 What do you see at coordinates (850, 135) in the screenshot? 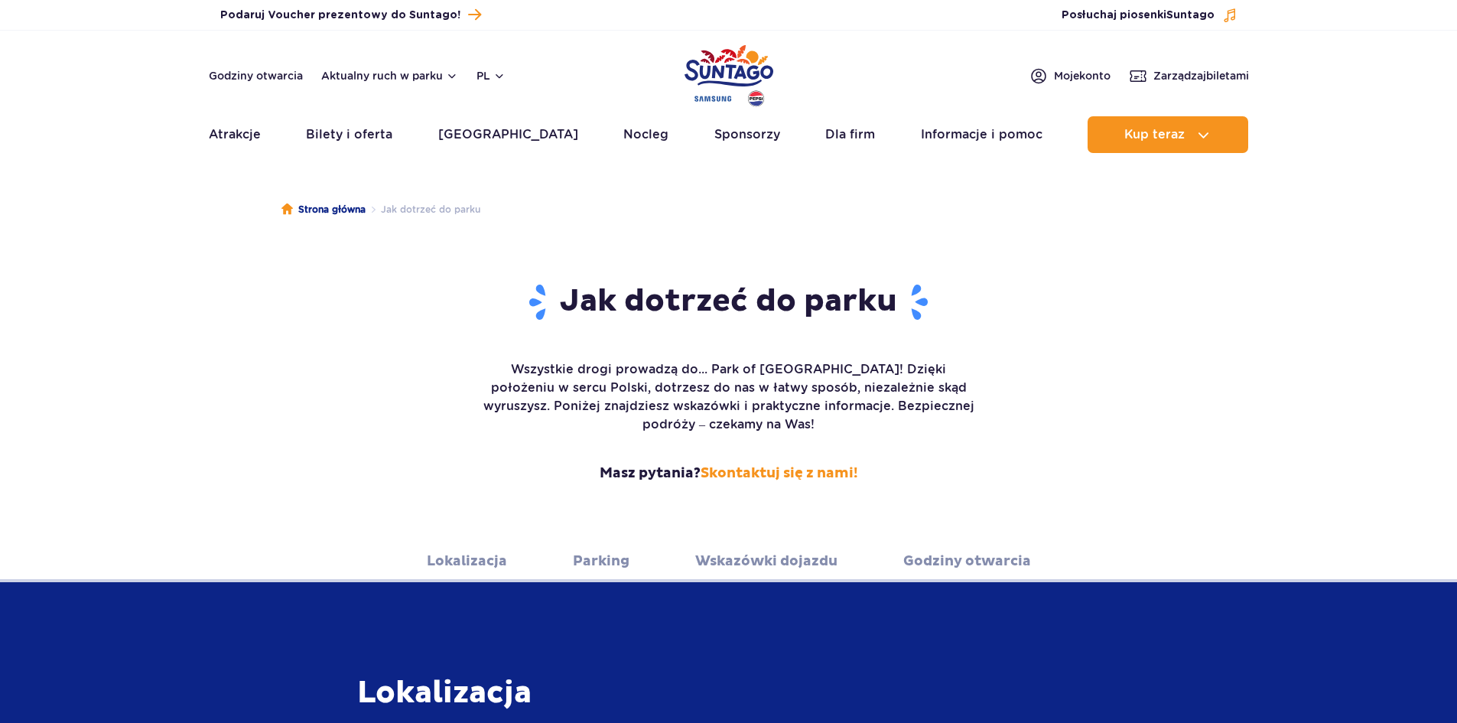
I see `a: Dla firm` at bounding box center [850, 135].